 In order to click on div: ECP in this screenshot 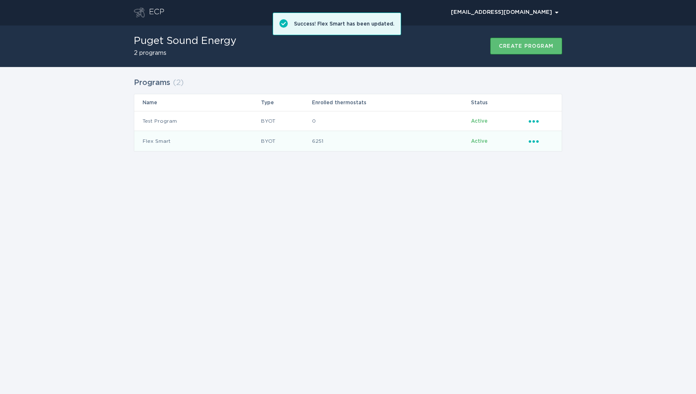, I will do `click(156, 13)`.